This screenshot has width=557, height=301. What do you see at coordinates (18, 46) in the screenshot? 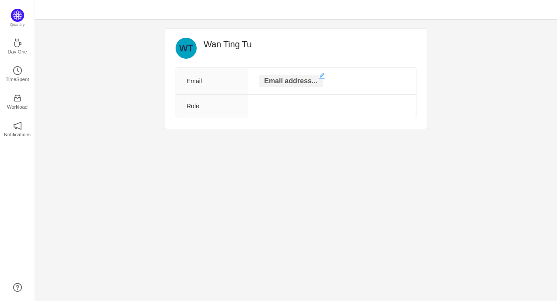
I see `a: icon: coffeeDay One` at bounding box center [18, 46].